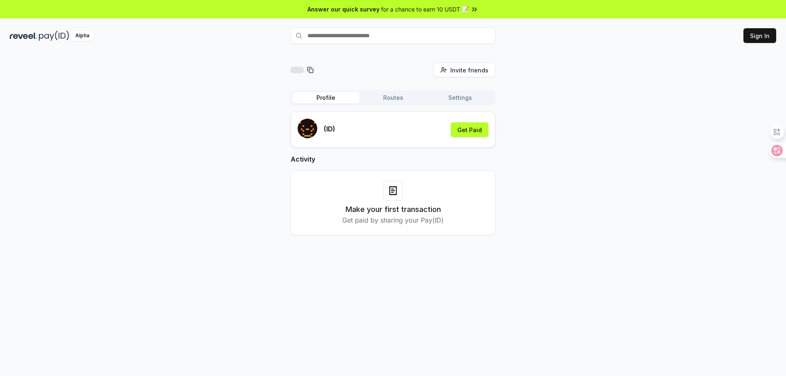 Image resolution: width=786 pixels, height=376 pixels. Describe the element at coordinates (329, 129) in the screenshot. I see `p: (ID)` at that location.